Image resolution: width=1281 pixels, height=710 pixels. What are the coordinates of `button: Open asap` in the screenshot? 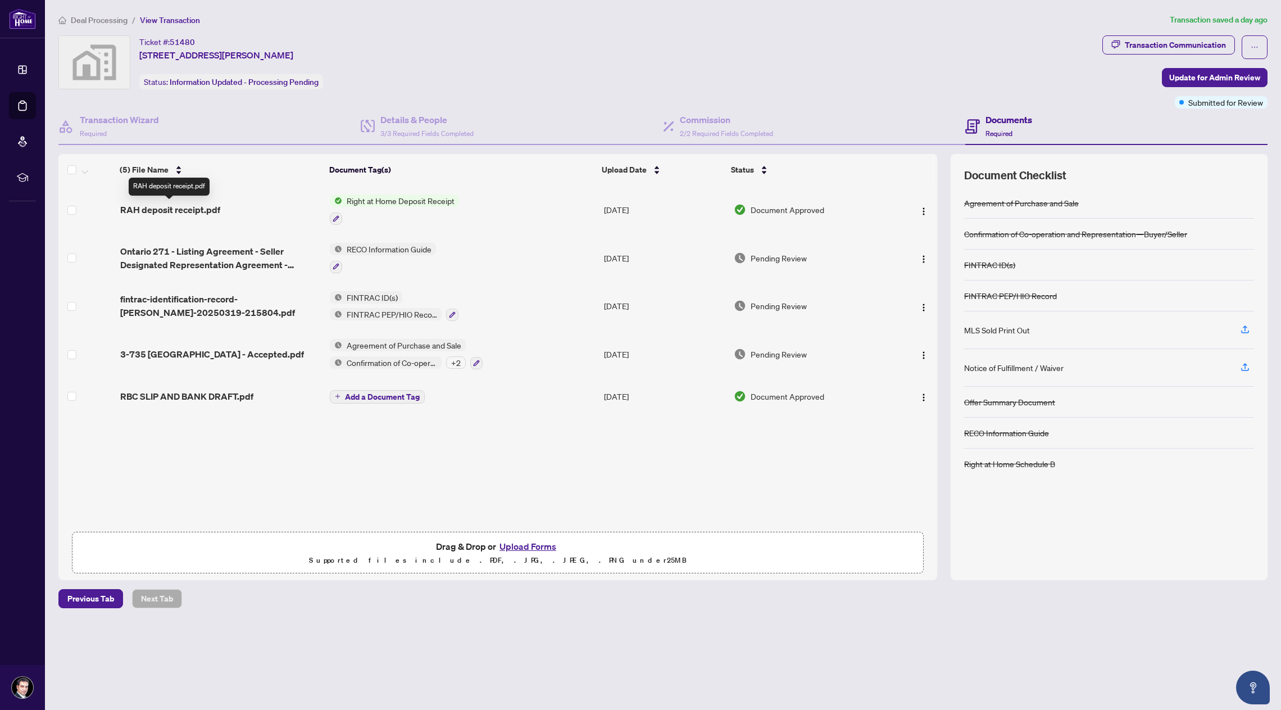 It's located at (1253, 687).